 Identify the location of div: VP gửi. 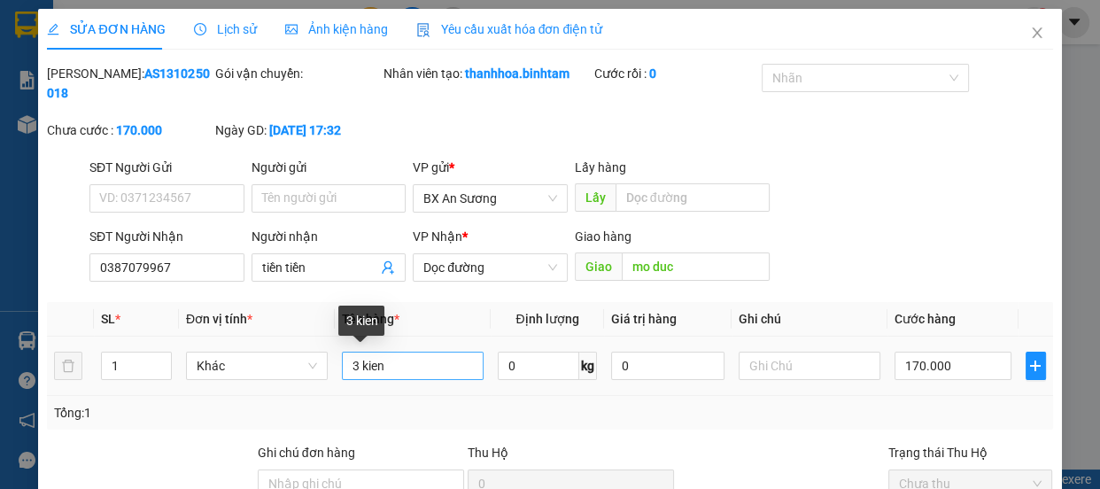
(490, 167).